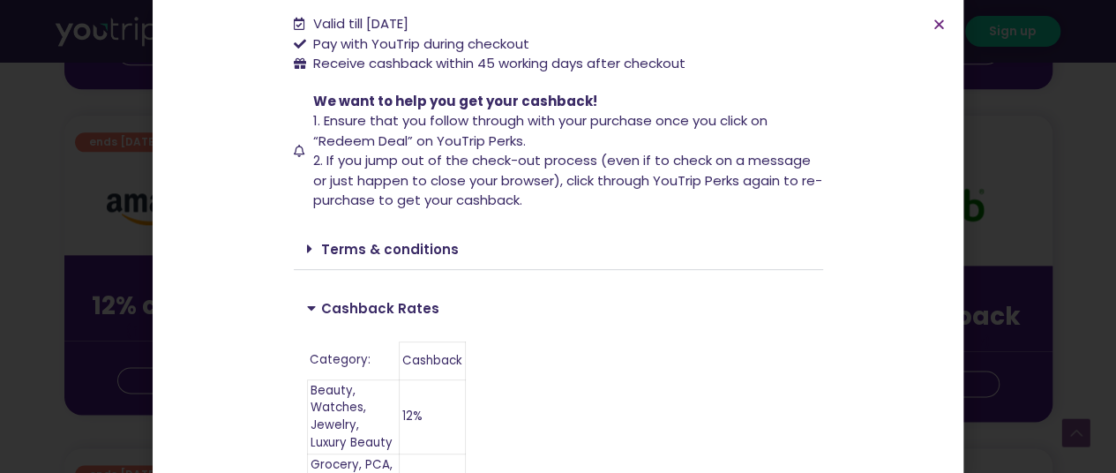  What do you see at coordinates (419, 44) in the screenshot?
I see `span: Pay with YouTrip during checkout` at bounding box center [419, 44].